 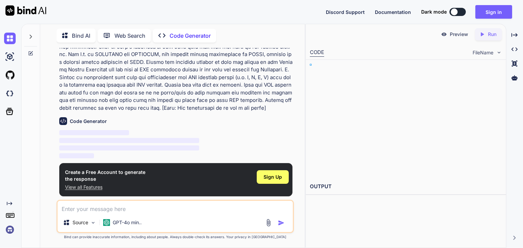 What do you see at coordinates (393, 12) in the screenshot?
I see `span: Documentation` at bounding box center [393, 12].